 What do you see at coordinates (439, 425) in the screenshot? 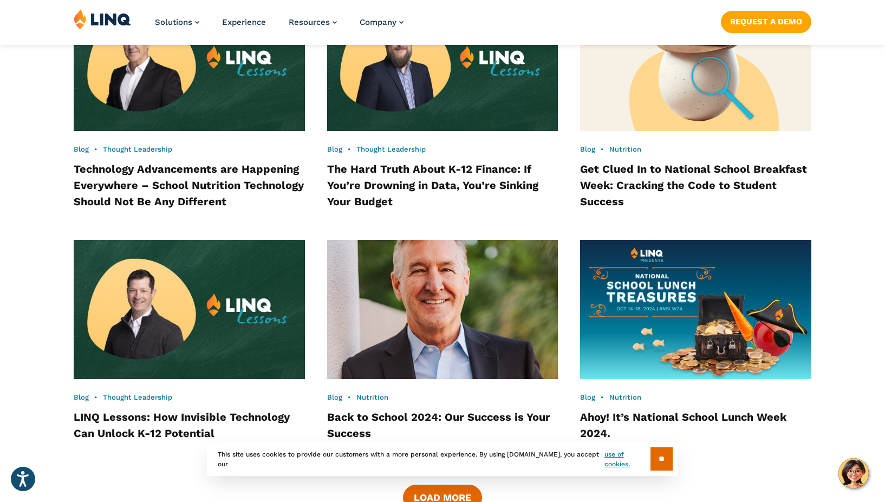
I see `a: Back to School 2024: Our Success is Your Success` at bounding box center [439, 425].